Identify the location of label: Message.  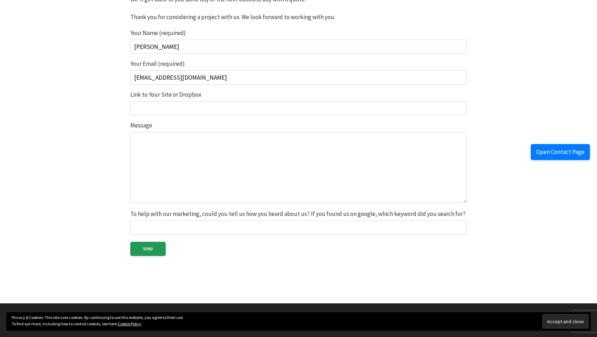
(298, 163).